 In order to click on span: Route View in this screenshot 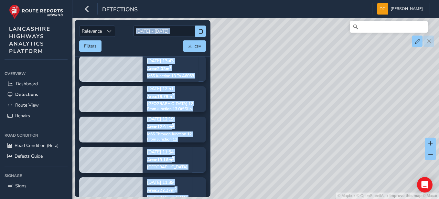, I will do `click(27, 105)`.